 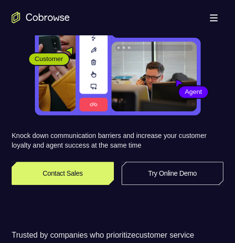 I want to click on a: Contact Sales, so click(x=62, y=173).